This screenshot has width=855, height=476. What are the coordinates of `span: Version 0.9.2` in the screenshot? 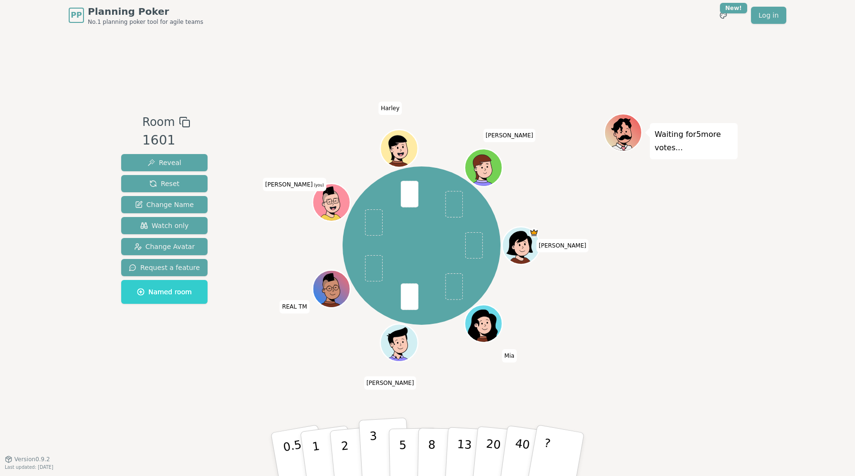 It's located at (32, 460).